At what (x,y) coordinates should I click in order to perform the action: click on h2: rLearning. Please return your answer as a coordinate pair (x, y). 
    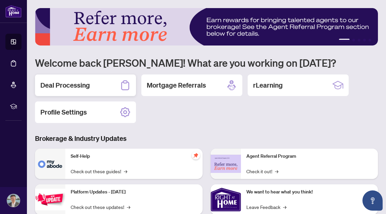
    Looking at the image, I should click on (268, 85).